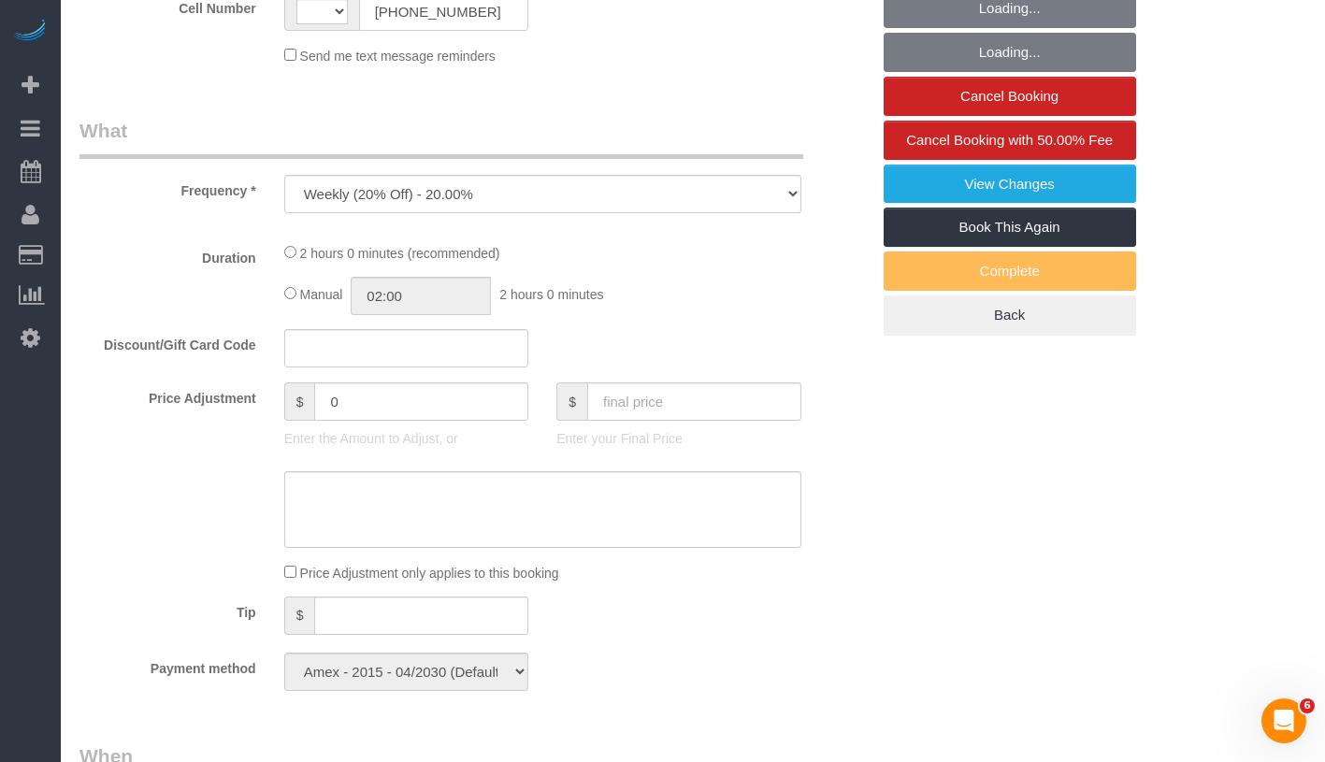  I want to click on a: Book This Again, so click(1010, 227).